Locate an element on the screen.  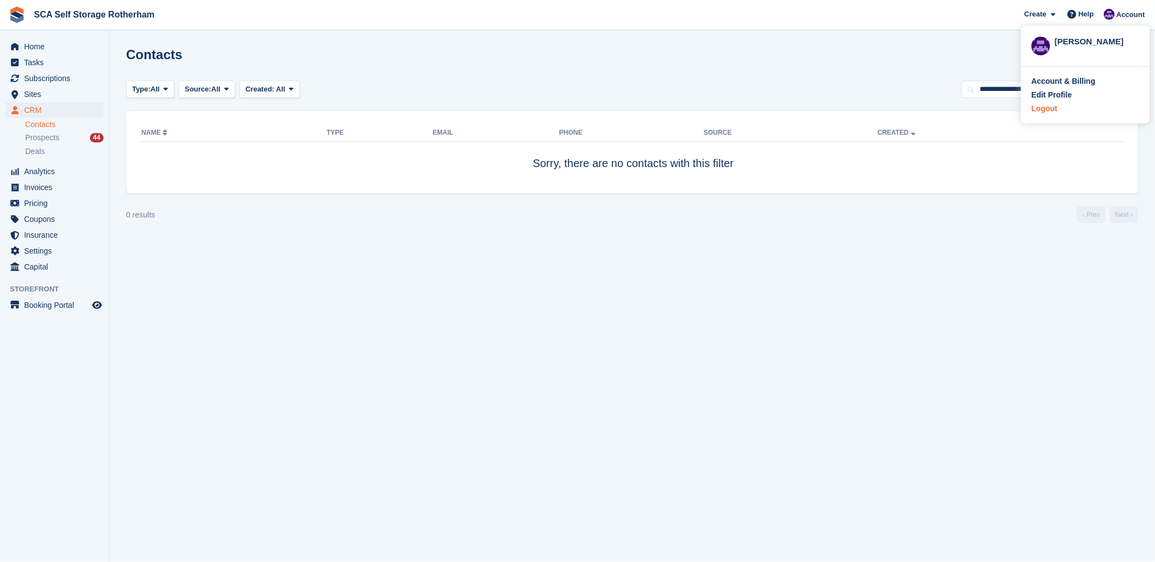
a: Deals is located at coordinates (64, 151).